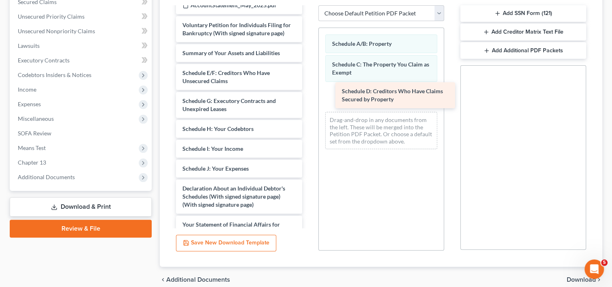  What do you see at coordinates (81, 46) in the screenshot?
I see `a: Lawsuits` at bounding box center [81, 46].